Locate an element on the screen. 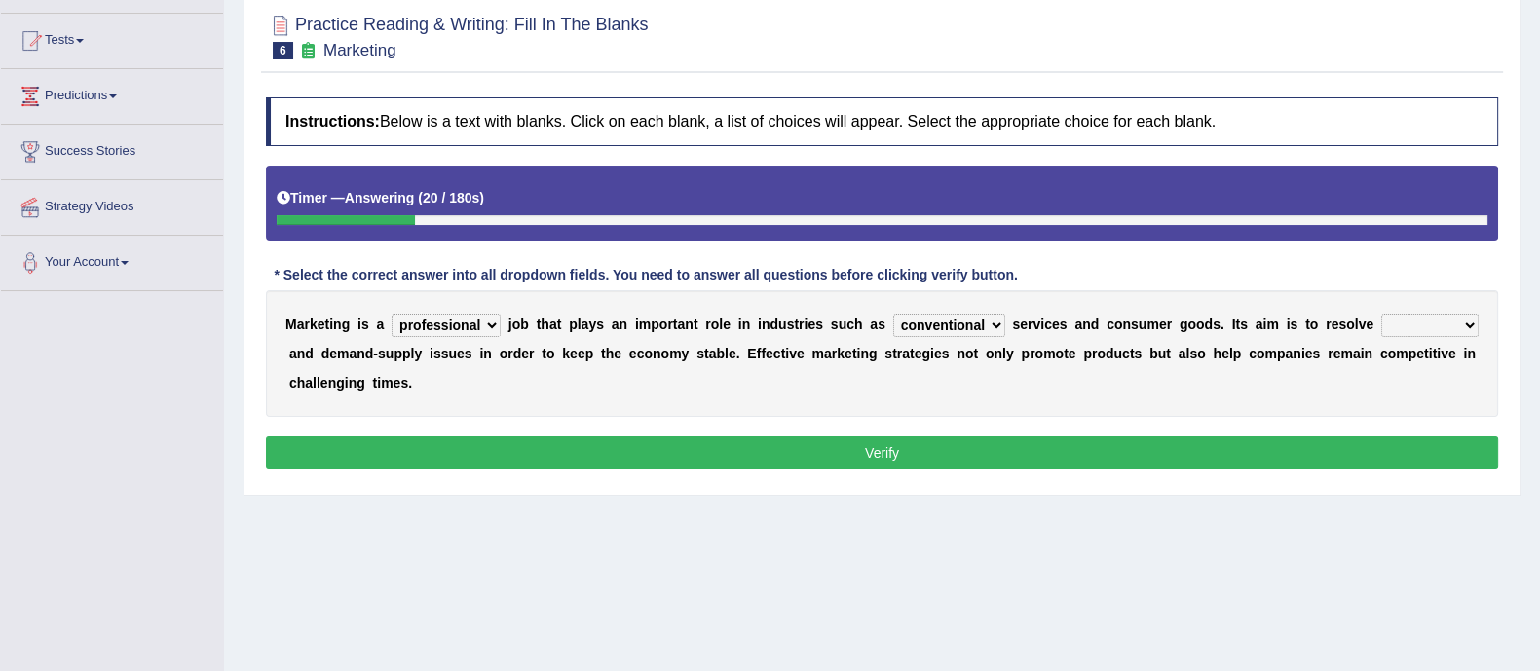 The image size is (1540, 671). b: Answering is located at coordinates (380, 198).